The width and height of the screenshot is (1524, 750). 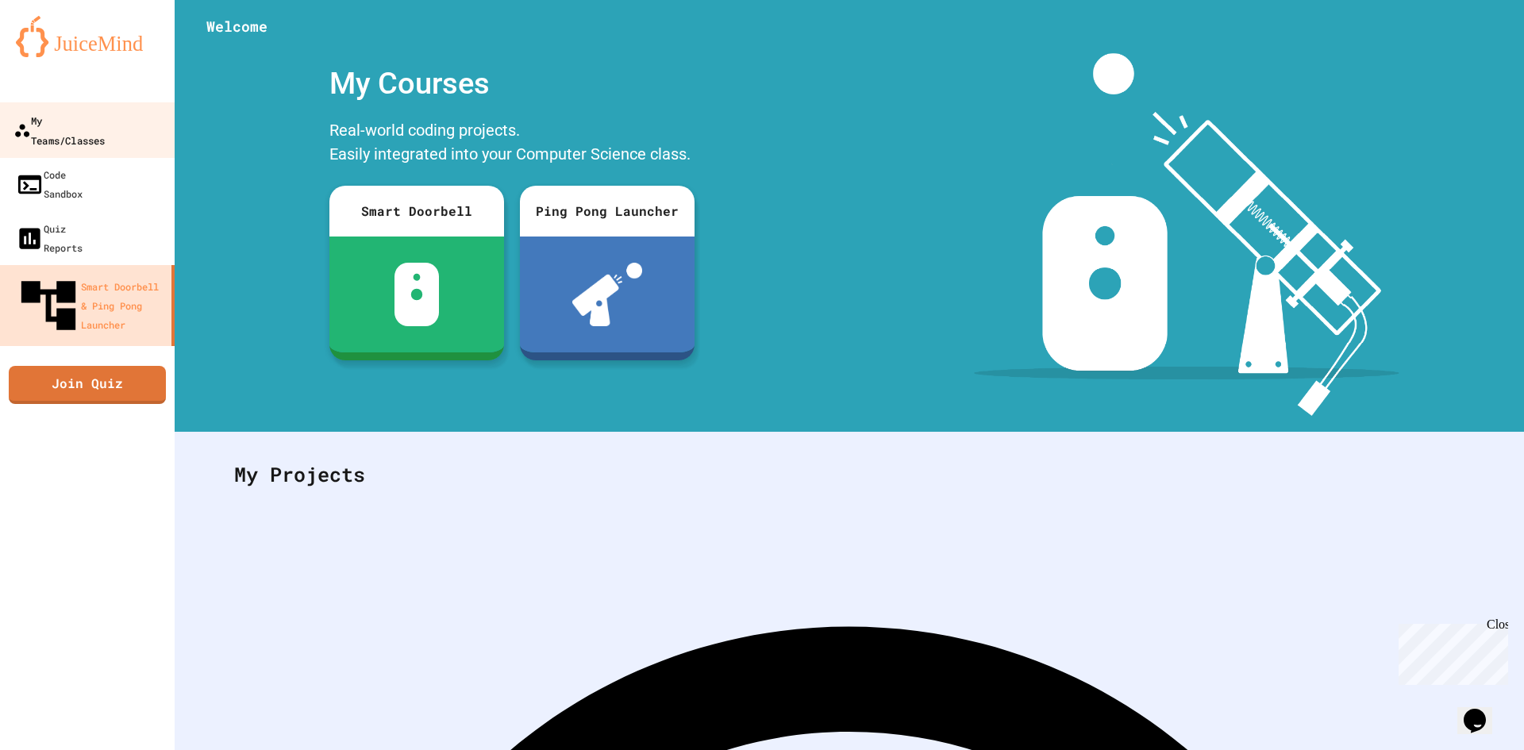 I want to click on div: My Teams/Classes, so click(x=59, y=129).